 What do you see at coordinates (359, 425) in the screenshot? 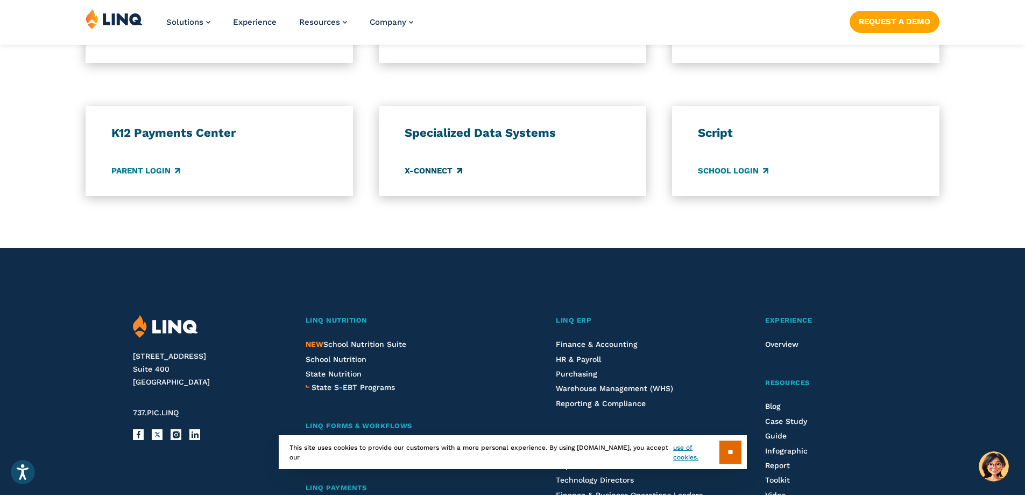
I see `span: LINQ Forms & Workflows` at bounding box center [359, 425].